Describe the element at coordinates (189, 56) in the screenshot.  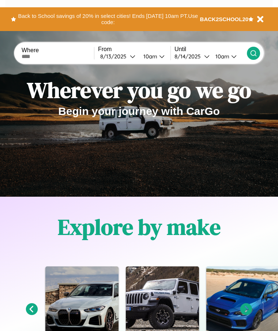
I see `div: 8 / 14 / 2025` at that location.